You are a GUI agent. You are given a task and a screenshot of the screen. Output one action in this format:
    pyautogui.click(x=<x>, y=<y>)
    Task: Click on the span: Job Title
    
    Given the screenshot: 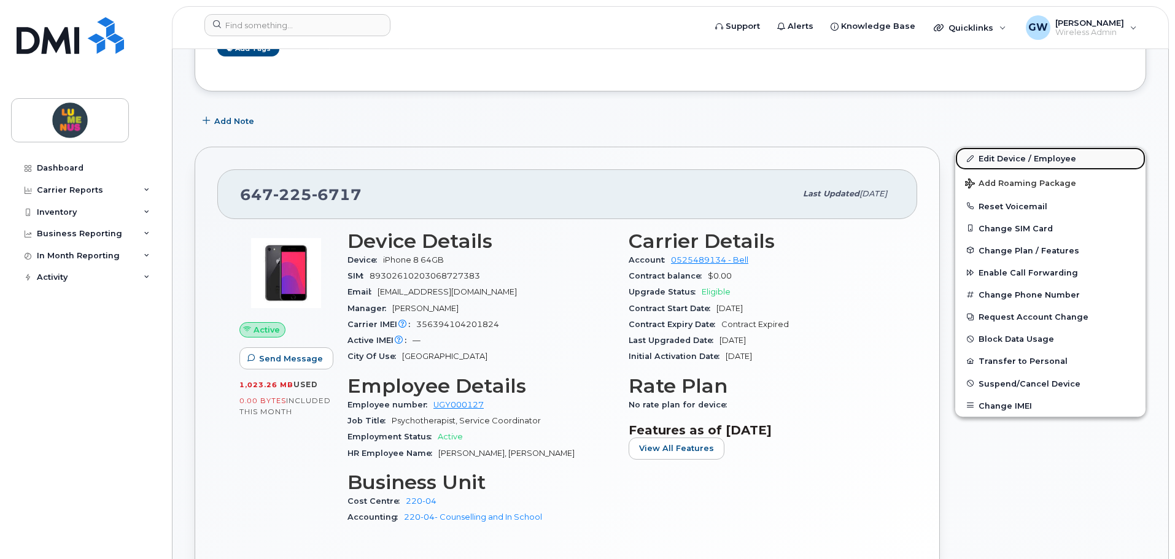 What is the action you would take?
    pyautogui.click(x=370, y=421)
    